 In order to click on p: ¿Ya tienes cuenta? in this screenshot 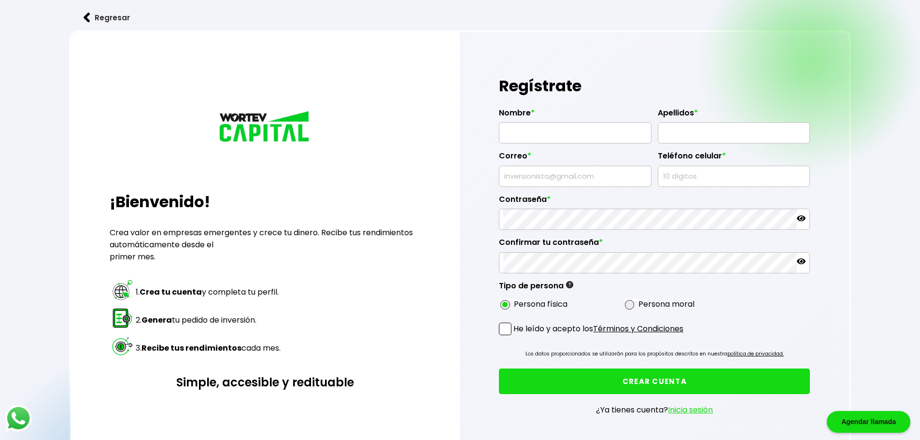, I will do `click(654, 409)`.